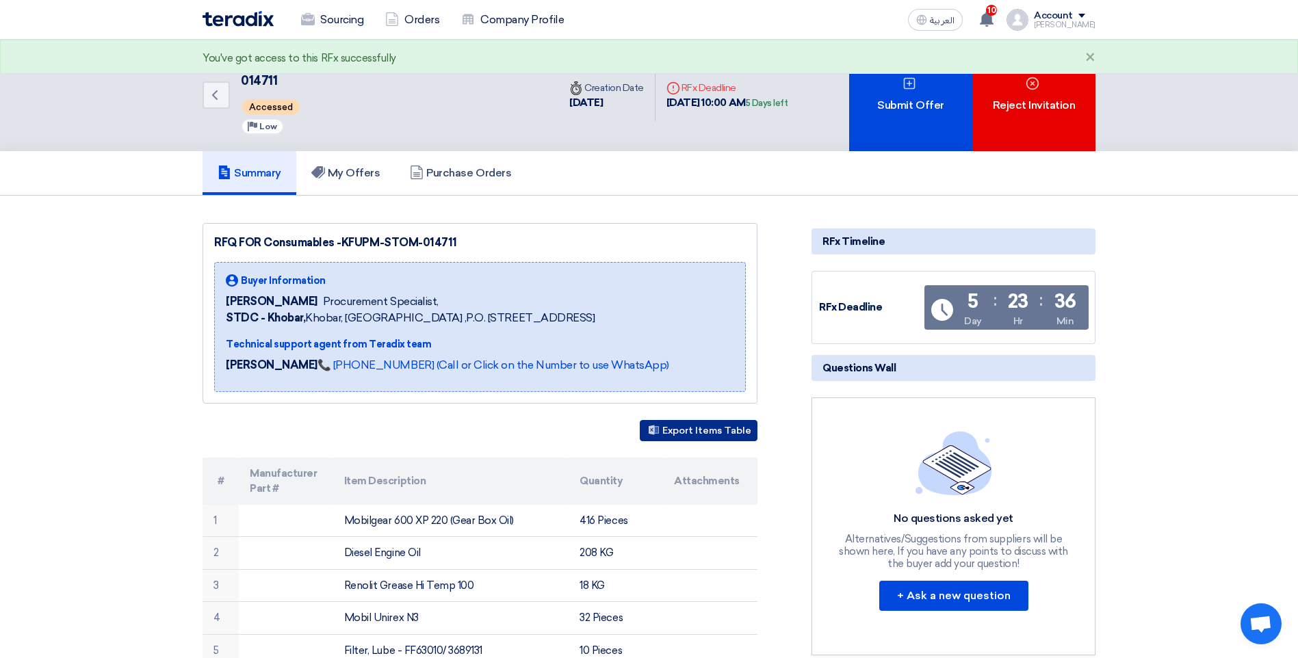 This screenshot has width=1298, height=658. I want to click on th: Quantity, so click(616, 481).